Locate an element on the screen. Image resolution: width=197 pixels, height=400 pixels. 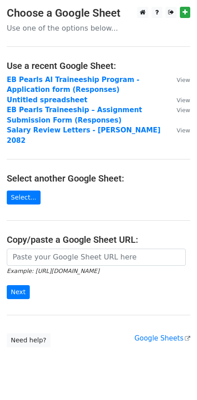
a: Select... is located at coordinates (23, 197).